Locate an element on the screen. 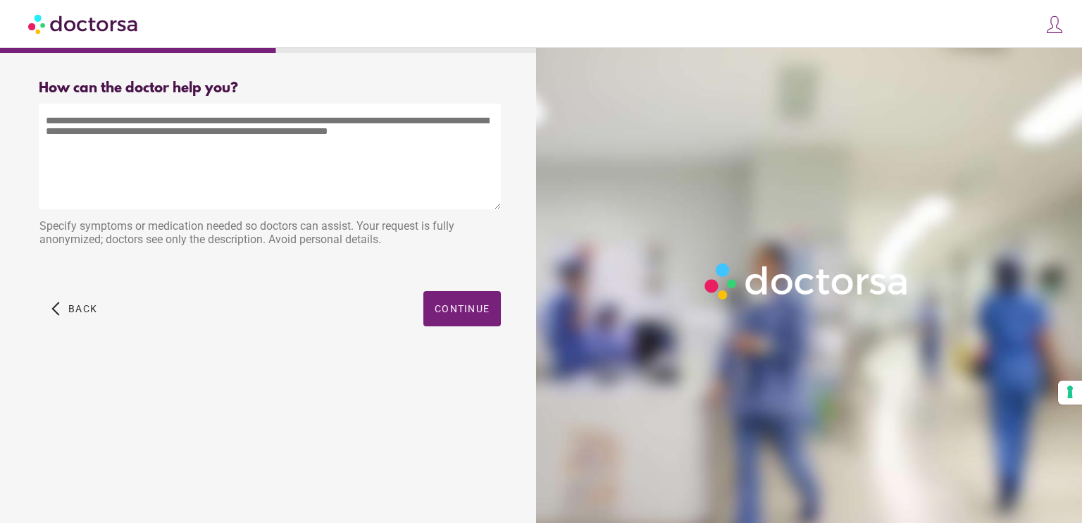 The height and width of the screenshot is (523, 1082). span: Back is located at coordinates (82, 308).